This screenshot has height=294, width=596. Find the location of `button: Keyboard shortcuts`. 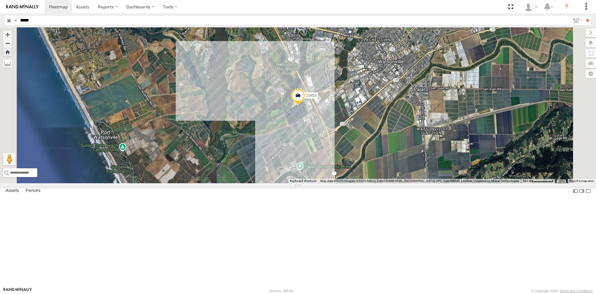

button: Keyboard shortcuts is located at coordinates (304, 181).